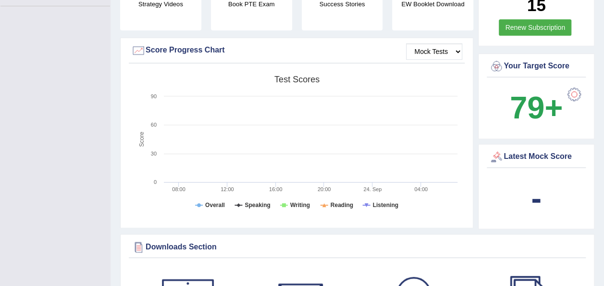  Describe the element at coordinates (297, 50) in the screenshot. I see `div: Score Progress Chart` at that location.